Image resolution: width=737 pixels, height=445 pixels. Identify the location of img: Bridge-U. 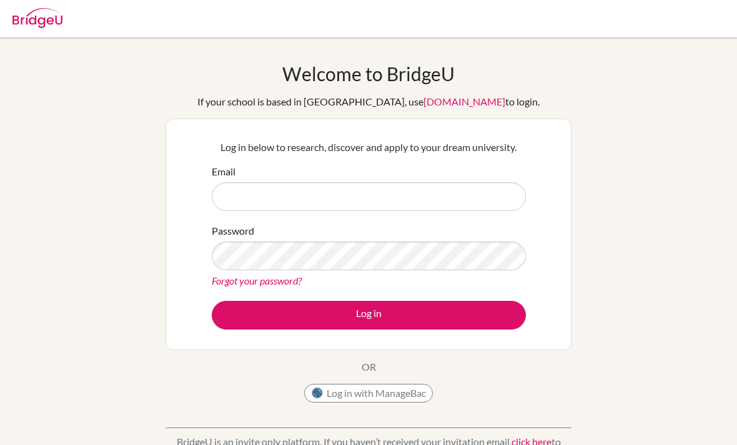
(37, 18).